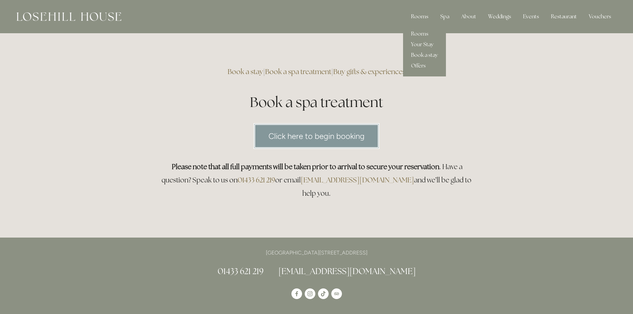 The height and width of the screenshot is (314, 633). Describe the element at coordinates (531, 17) in the screenshot. I see `div: Events` at that location.